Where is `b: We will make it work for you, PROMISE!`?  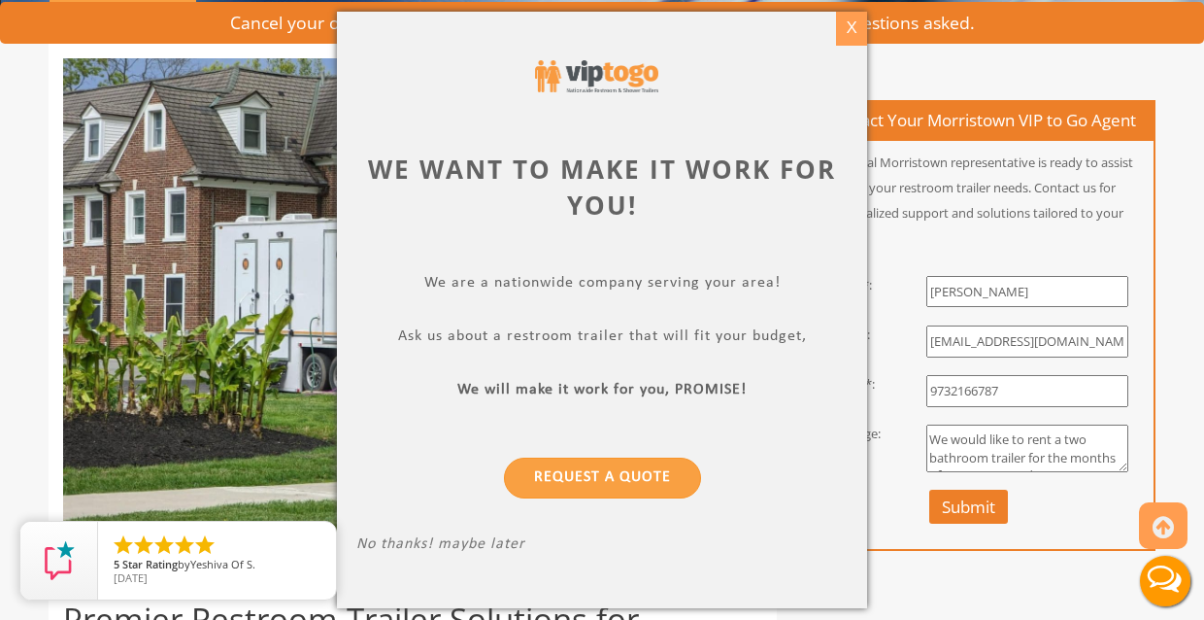
b: We will make it work for you, PROMISE! is located at coordinates (602, 389).